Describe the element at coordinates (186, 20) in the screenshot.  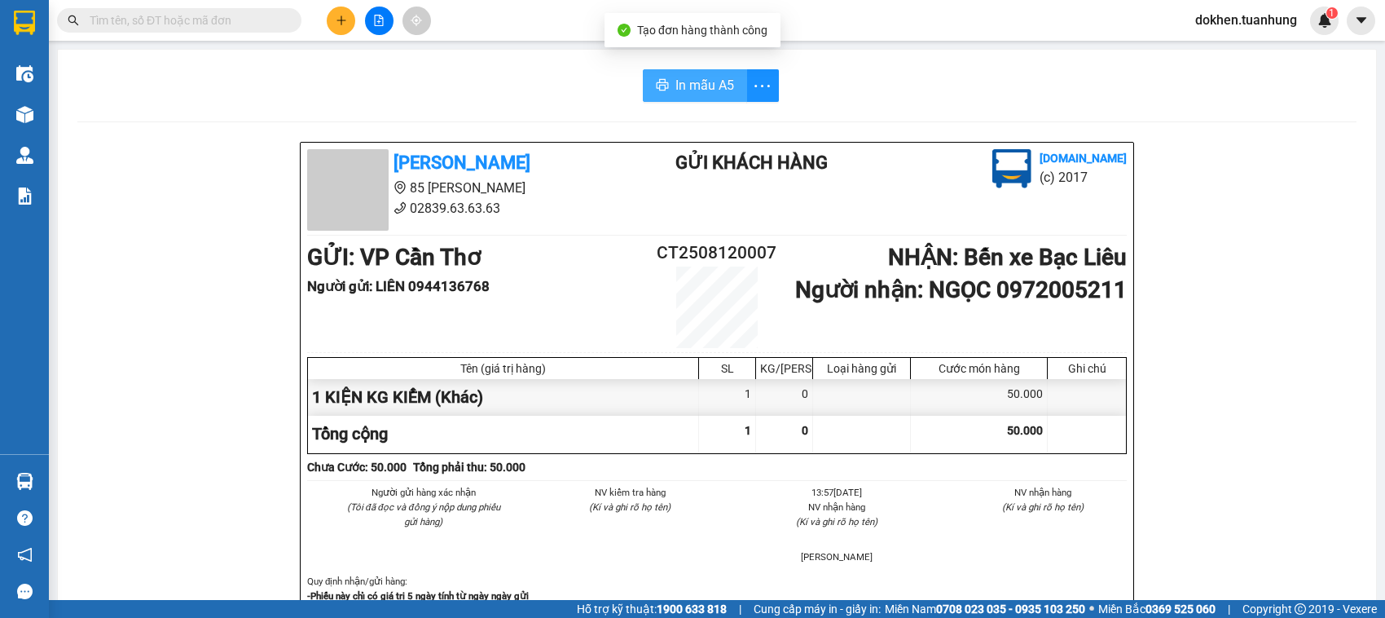
I see `input: Tìm tên, số ĐT hoặc mã đơn` at that location.